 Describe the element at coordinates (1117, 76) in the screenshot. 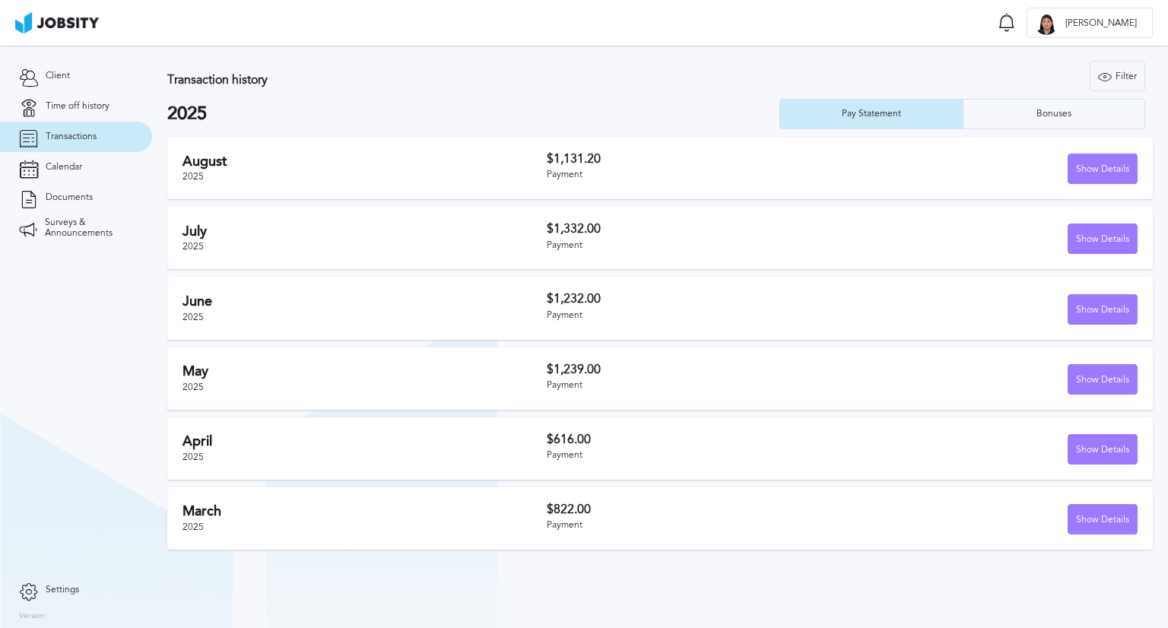

I see `button: Filter` at that location.